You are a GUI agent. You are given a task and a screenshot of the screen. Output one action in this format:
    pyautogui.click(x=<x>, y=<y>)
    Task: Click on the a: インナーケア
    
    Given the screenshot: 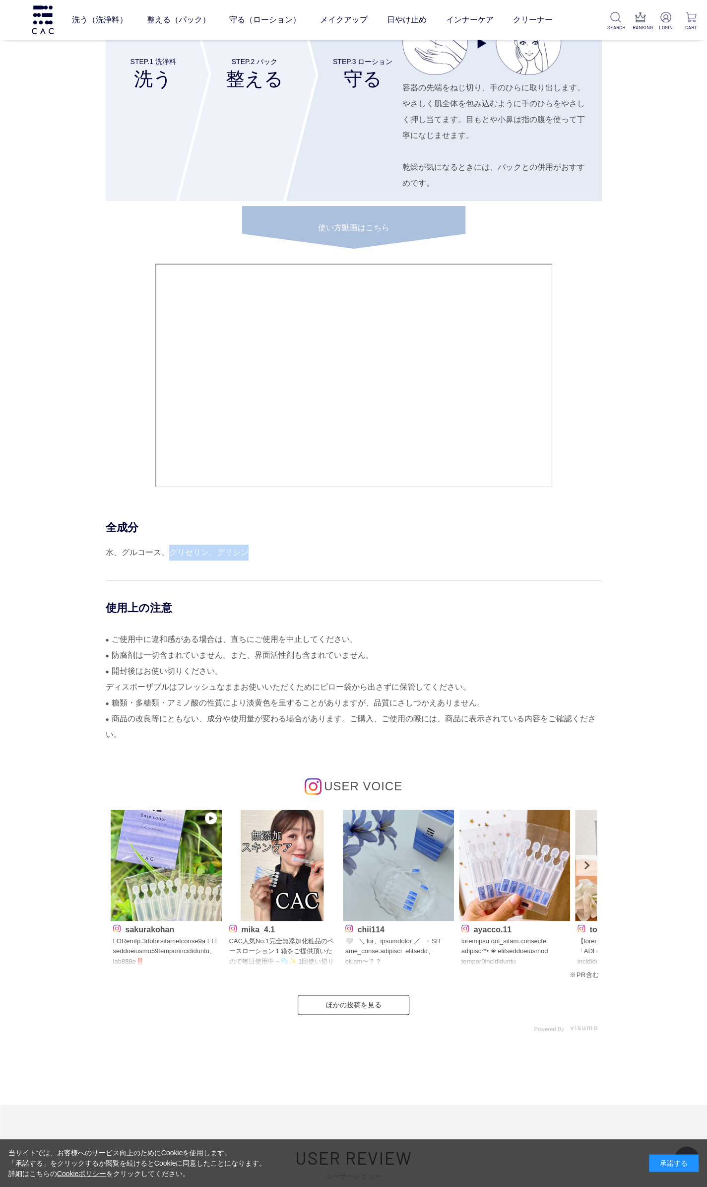 What is the action you would take?
    pyautogui.click(x=470, y=20)
    